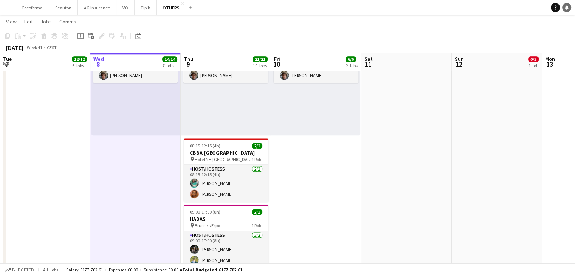  Describe the element at coordinates (205, 212) in the screenshot. I see `span: 09:00-17:00 (8h)` at that location.